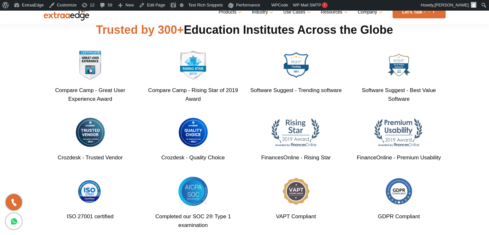 Image resolution: width=489 pixels, height=235 pixels. What do you see at coordinates (334, 12) in the screenshot?
I see `a: Resources` at bounding box center [334, 12].